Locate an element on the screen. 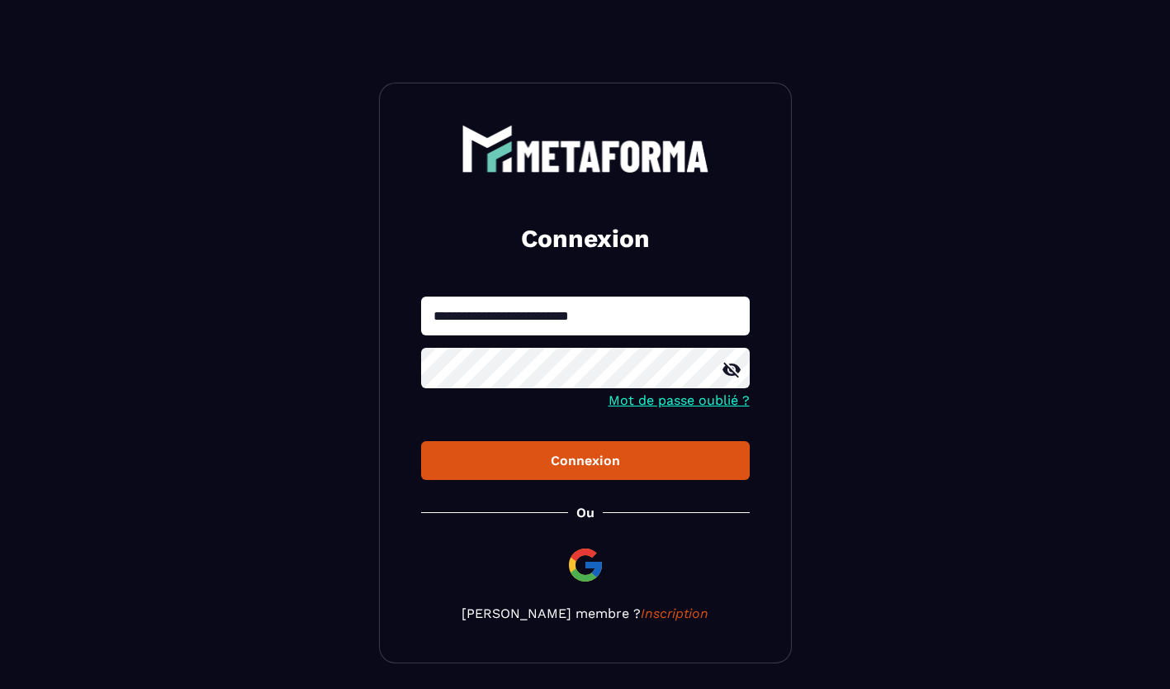  a: logo is located at coordinates (585, 149).